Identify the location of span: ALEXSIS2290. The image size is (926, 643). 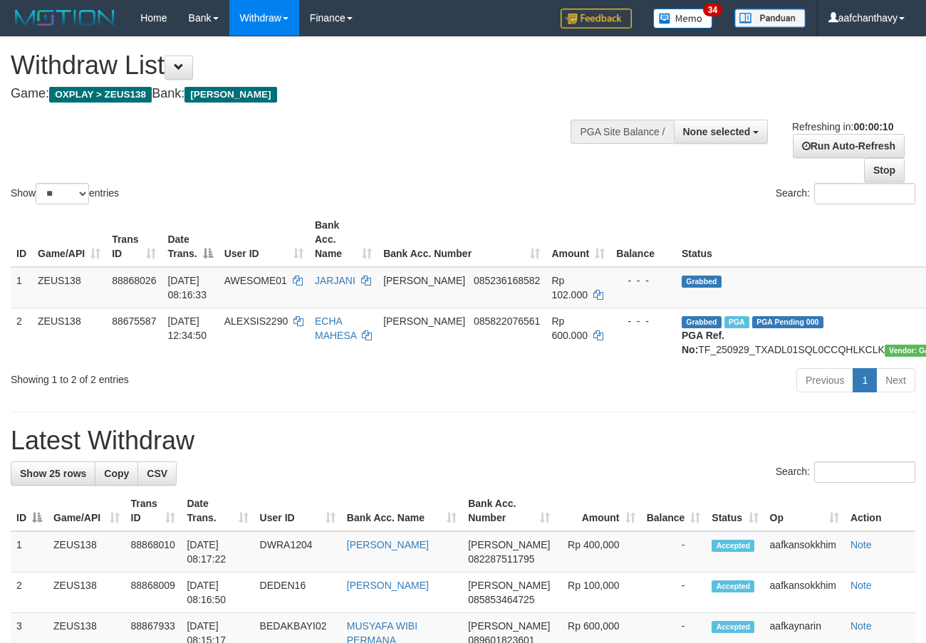
(256, 321).